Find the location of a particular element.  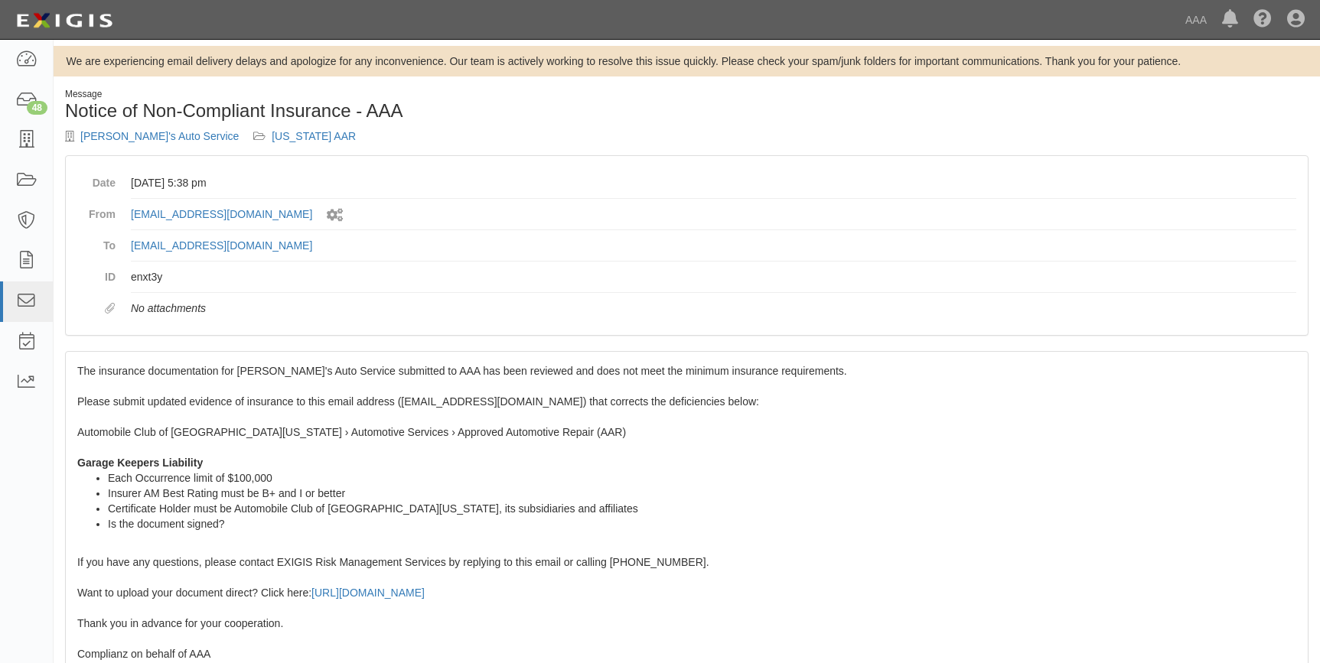

li: Is the document signed? is located at coordinates (702, 524).